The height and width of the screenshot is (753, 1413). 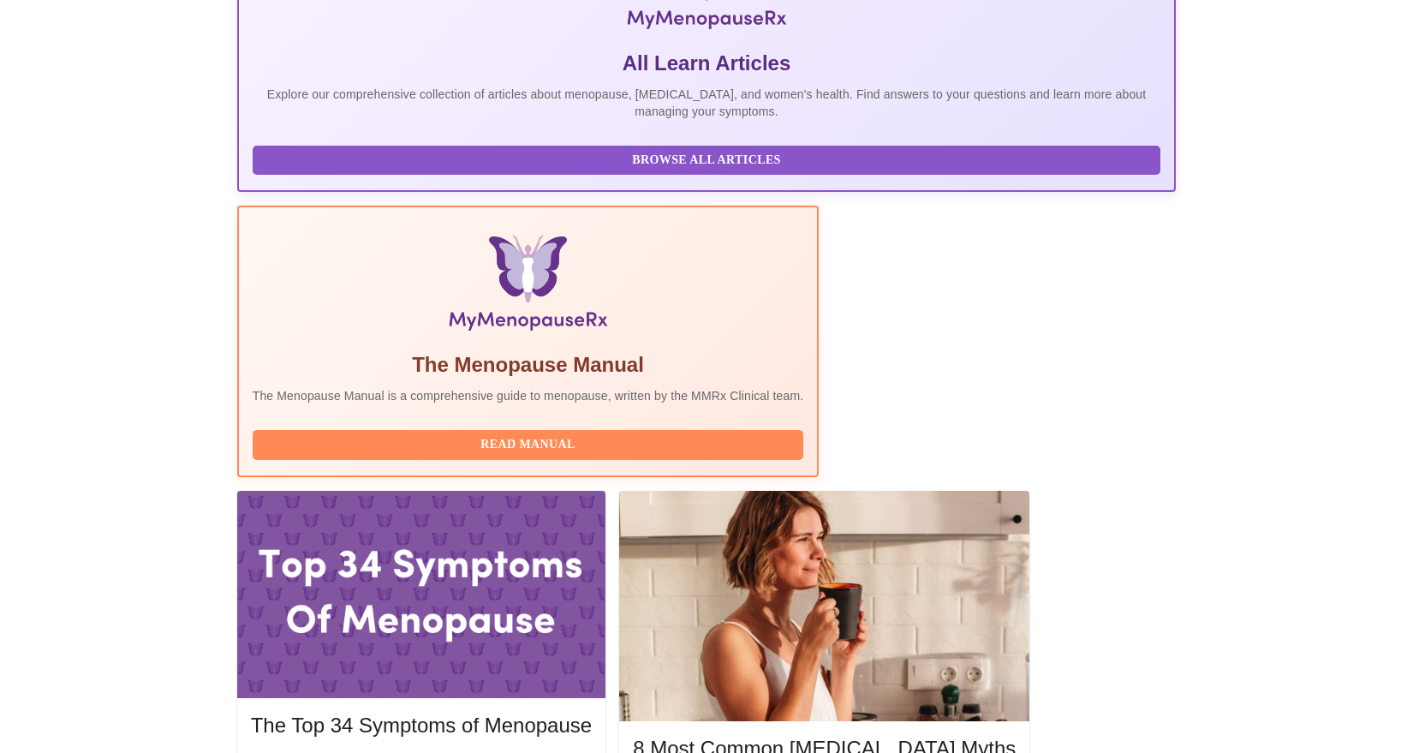 I want to click on span: Browse All Articles, so click(x=706, y=160).